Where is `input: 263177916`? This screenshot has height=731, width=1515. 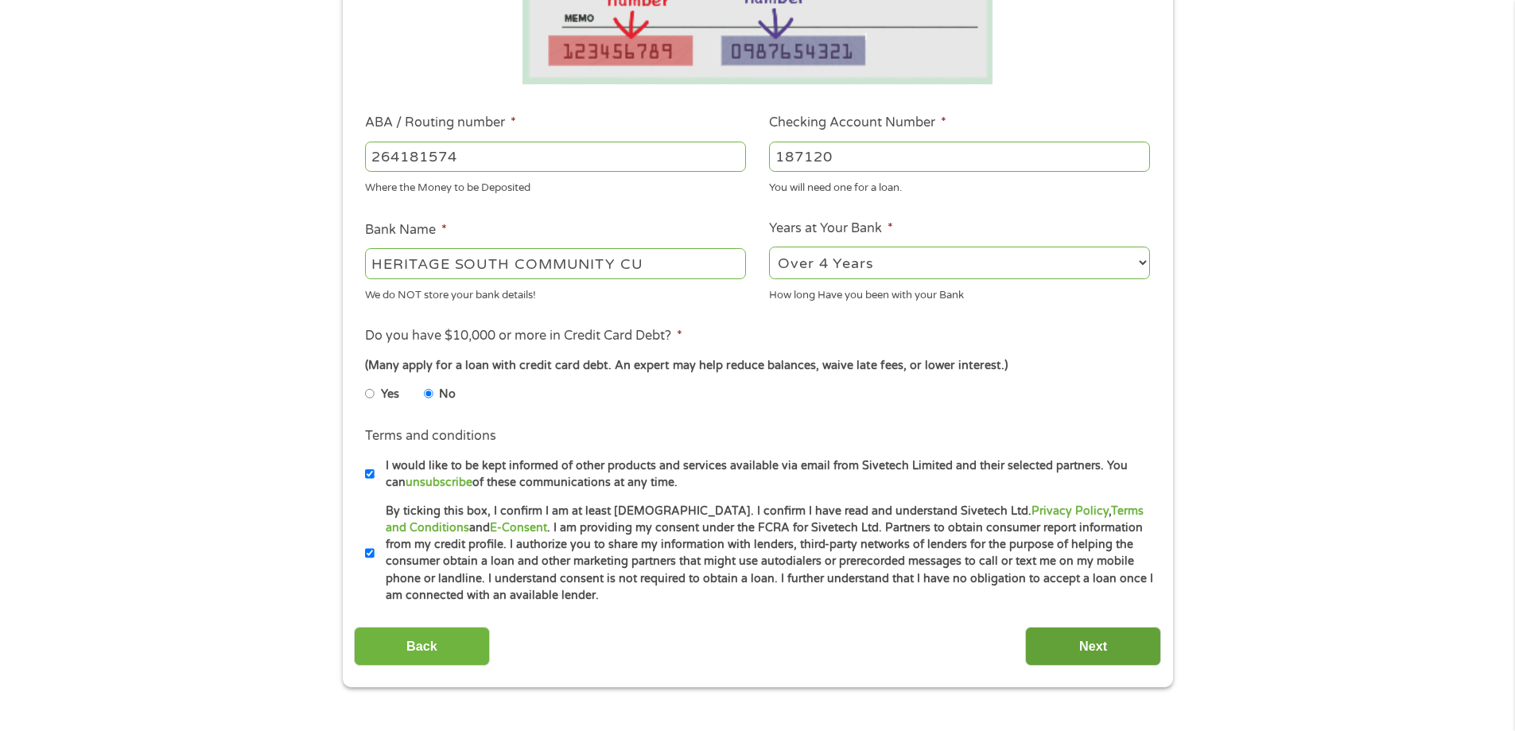
input: 263177916 is located at coordinates (555, 157).